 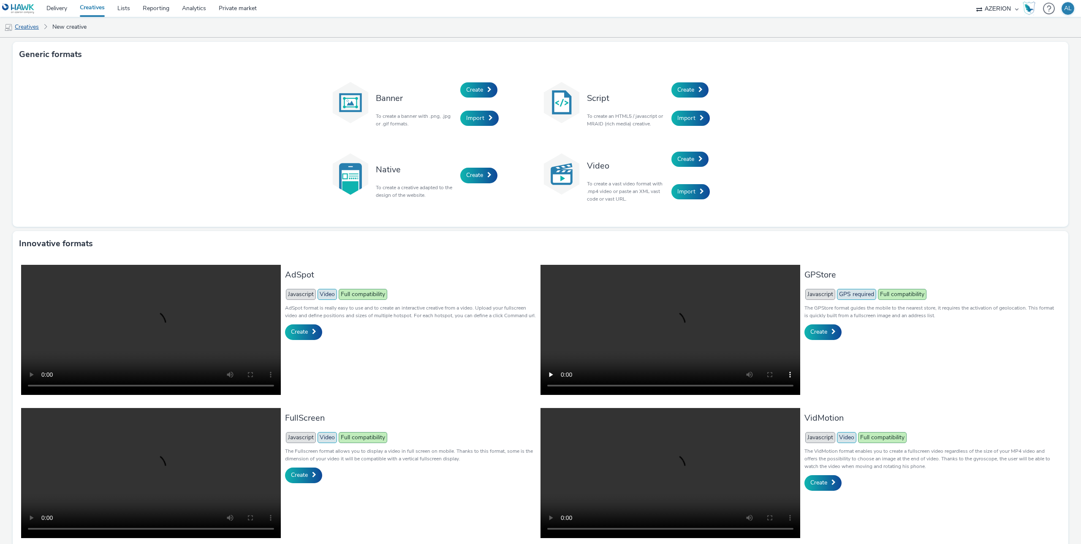 I want to click on img: mobile, so click(x=8, y=27).